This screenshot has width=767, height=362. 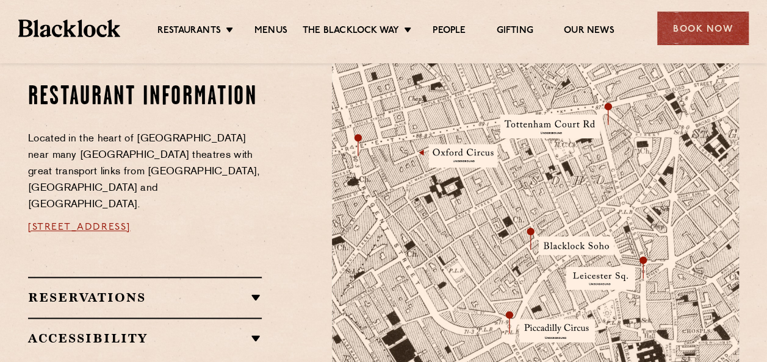 I want to click on h2: Restaurant information, so click(x=145, y=98).